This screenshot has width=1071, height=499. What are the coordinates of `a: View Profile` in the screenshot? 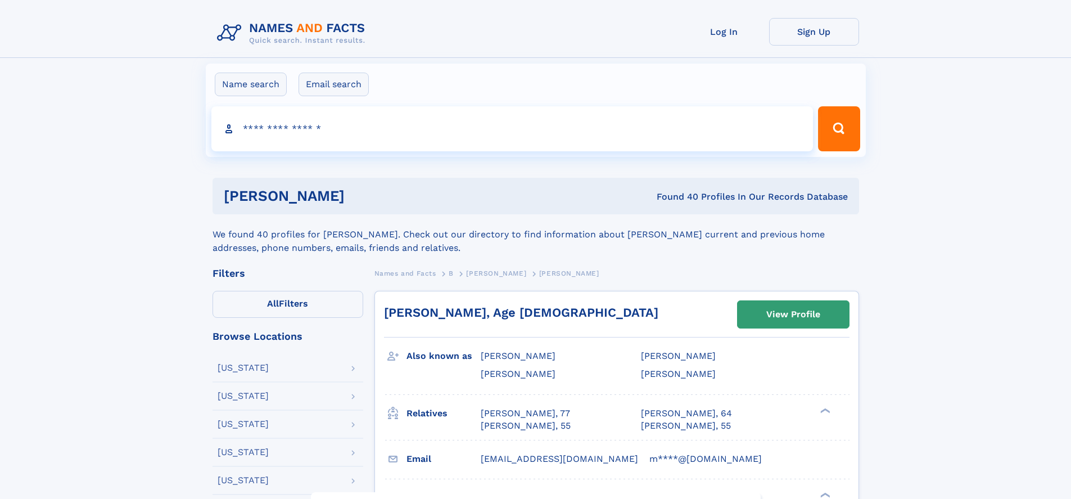 It's located at (793, 314).